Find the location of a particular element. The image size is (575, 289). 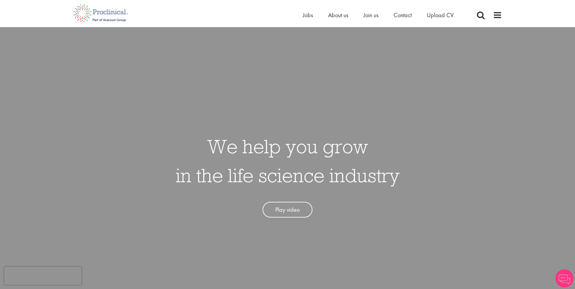

span: Jobs is located at coordinates (308, 15).